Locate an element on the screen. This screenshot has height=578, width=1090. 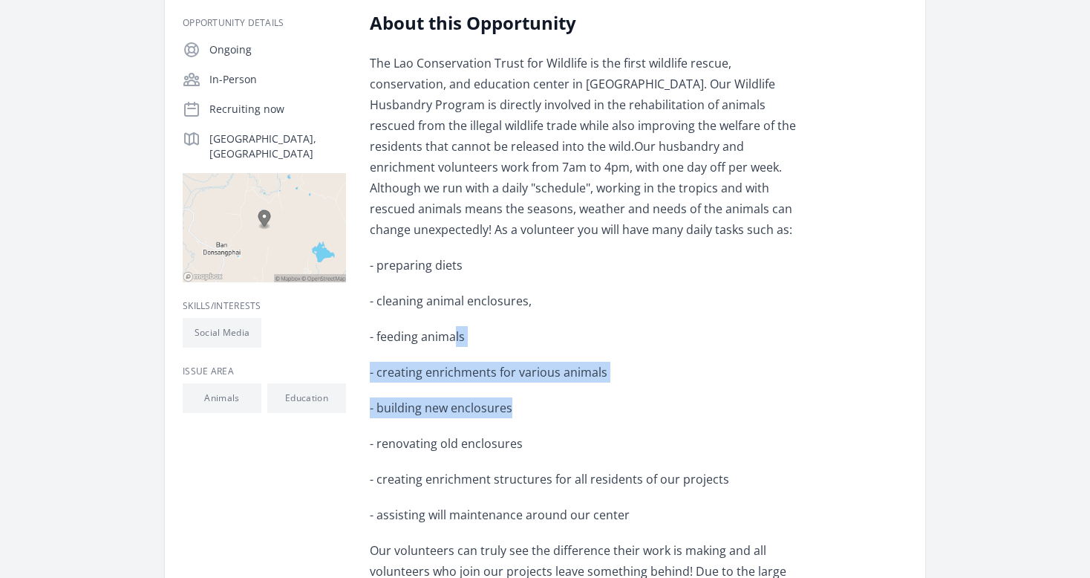
span: - preparing diets is located at coordinates (416, 265).